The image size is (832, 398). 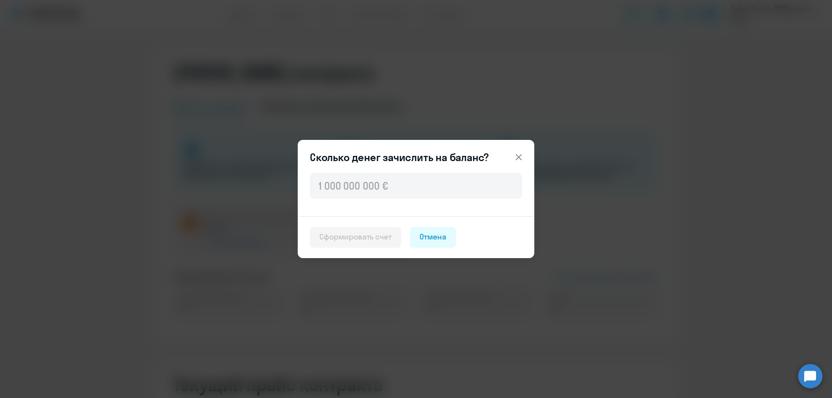 What do you see at coordinates (433, 238) in the screenshot?
I see `button: Отмена` at bounding box center [433, 238].